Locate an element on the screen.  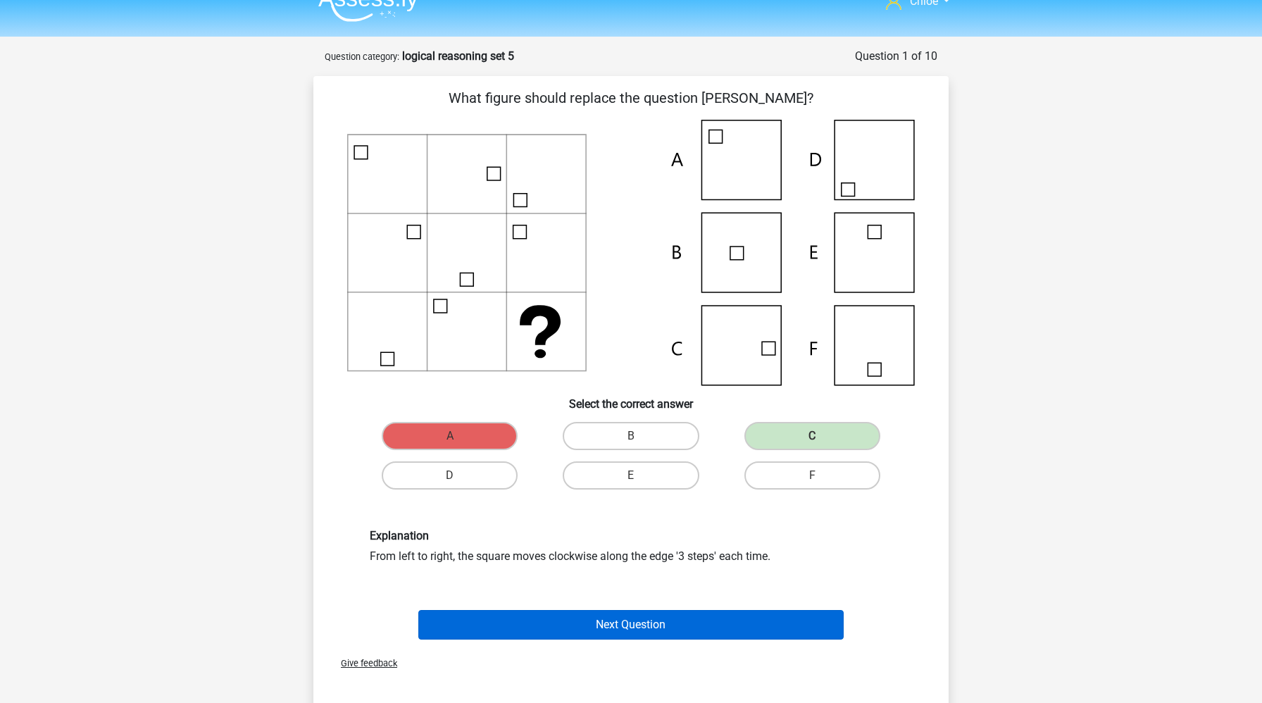
label: D is located at coordinates (449, 475).